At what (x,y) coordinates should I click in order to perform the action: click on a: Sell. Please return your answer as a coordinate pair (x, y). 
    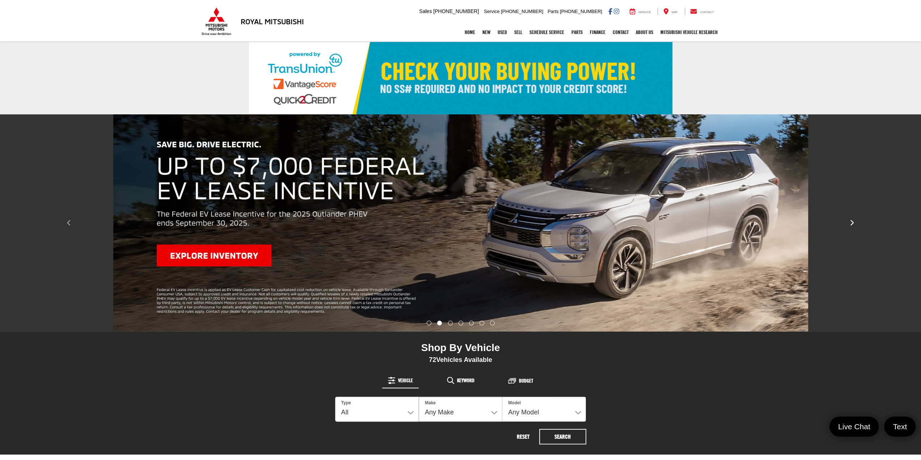
    Looking at the image, I should click on (518, 32).